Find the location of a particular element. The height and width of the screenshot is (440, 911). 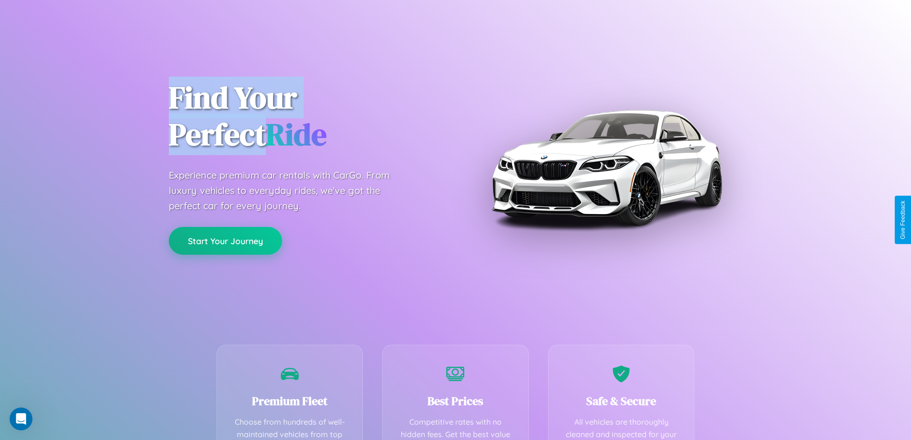

div: Give Feedback is located at coordinates (903, 220).